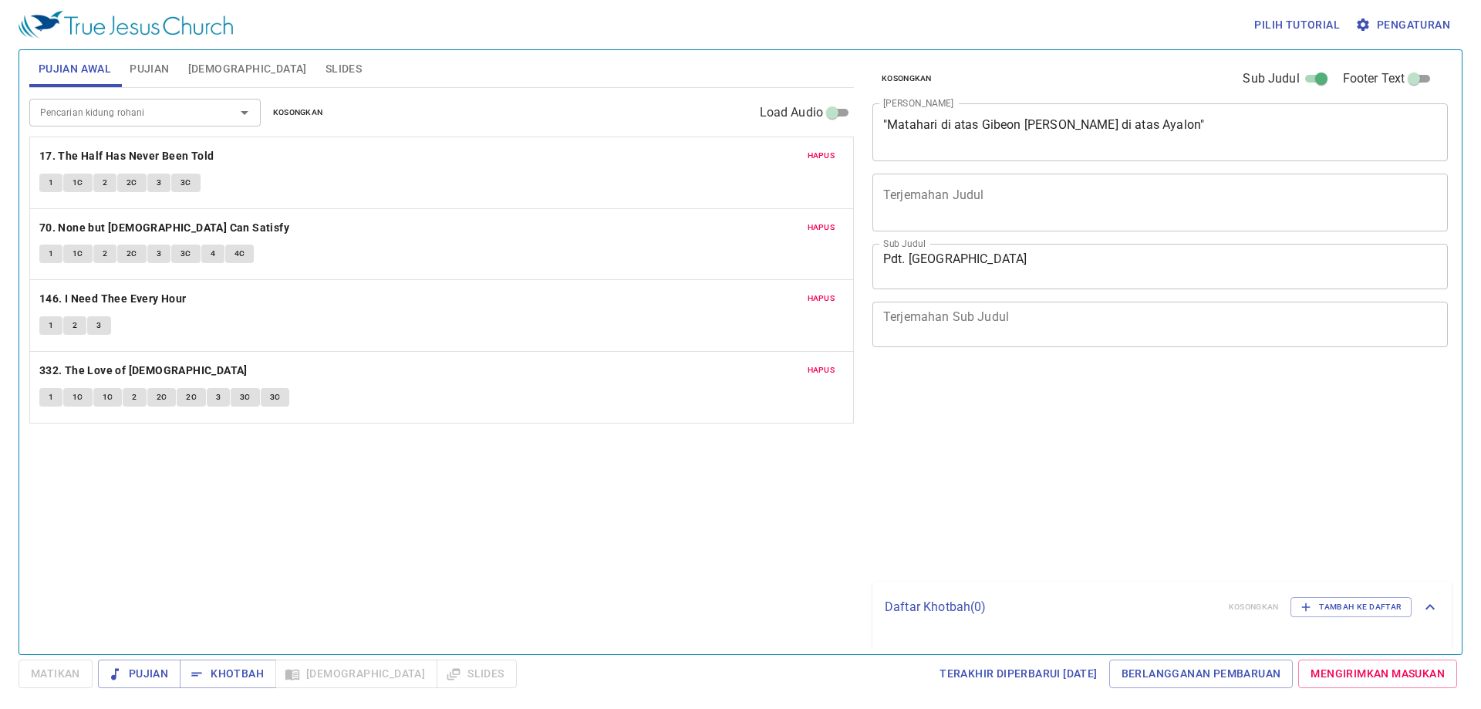  I want to click on span: Berlangganan Pembaruan, so click(1201, 674).